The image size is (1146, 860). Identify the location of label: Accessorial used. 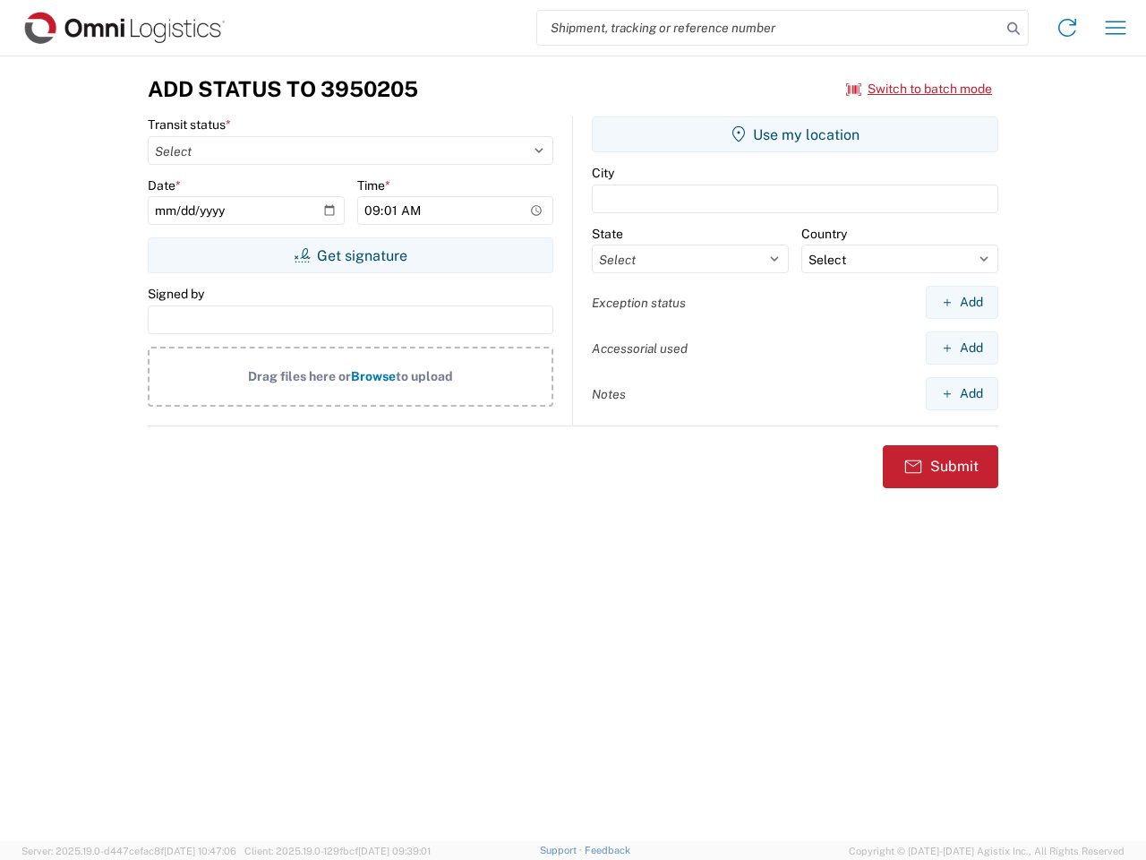
(639, 348).